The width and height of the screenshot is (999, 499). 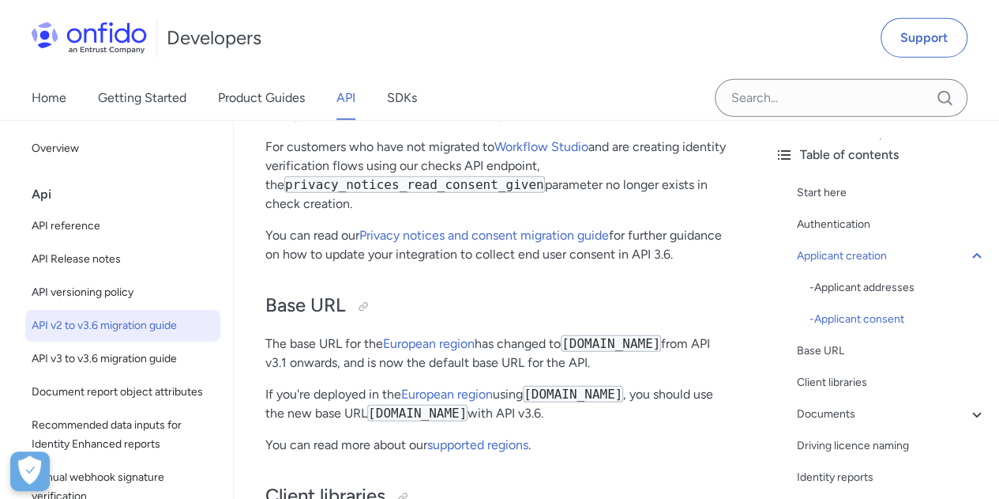 What do you see at coordinates (30, 471) in the screenshot?
I see `button: Open Preferences` at bounding box center [30, 471].